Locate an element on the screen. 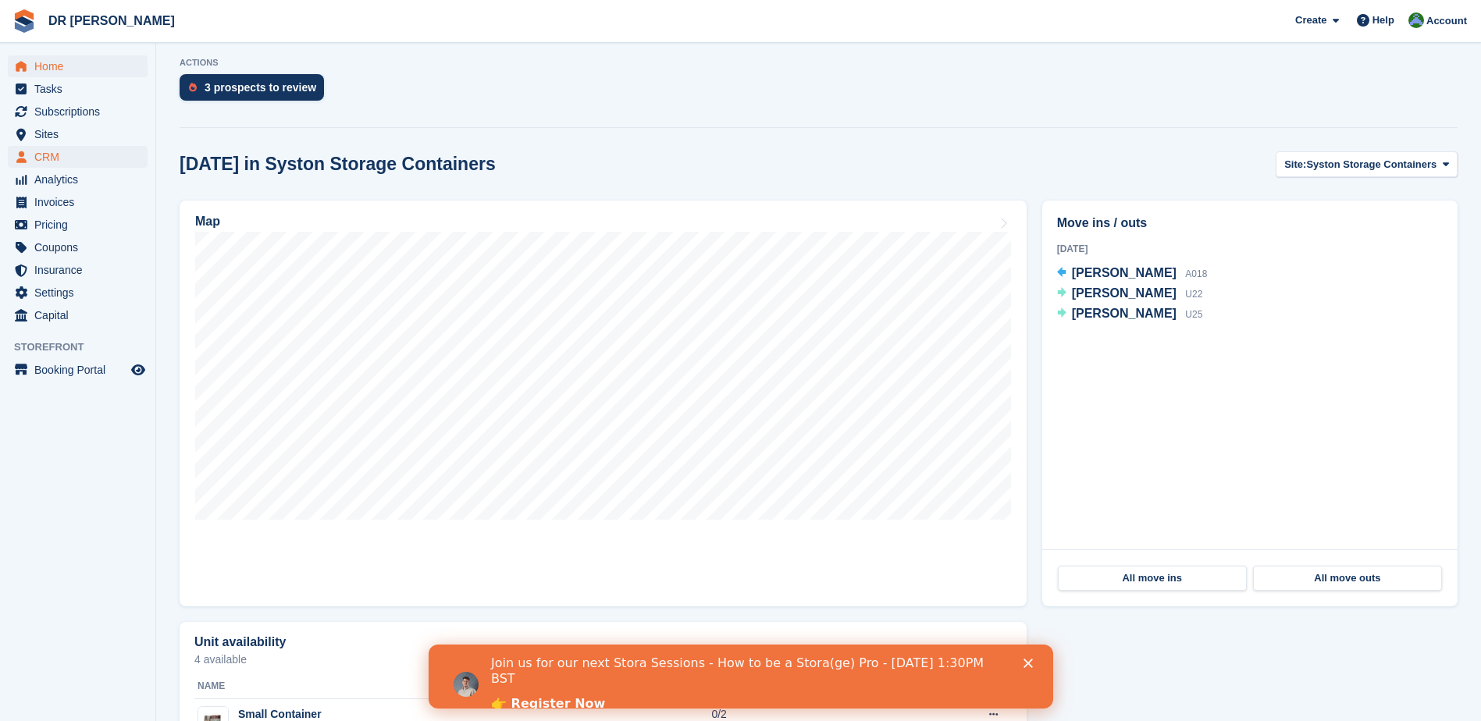 The width and height of the screenshot is (1481, 721). p: 4 available is located at coordinates (603, 660).